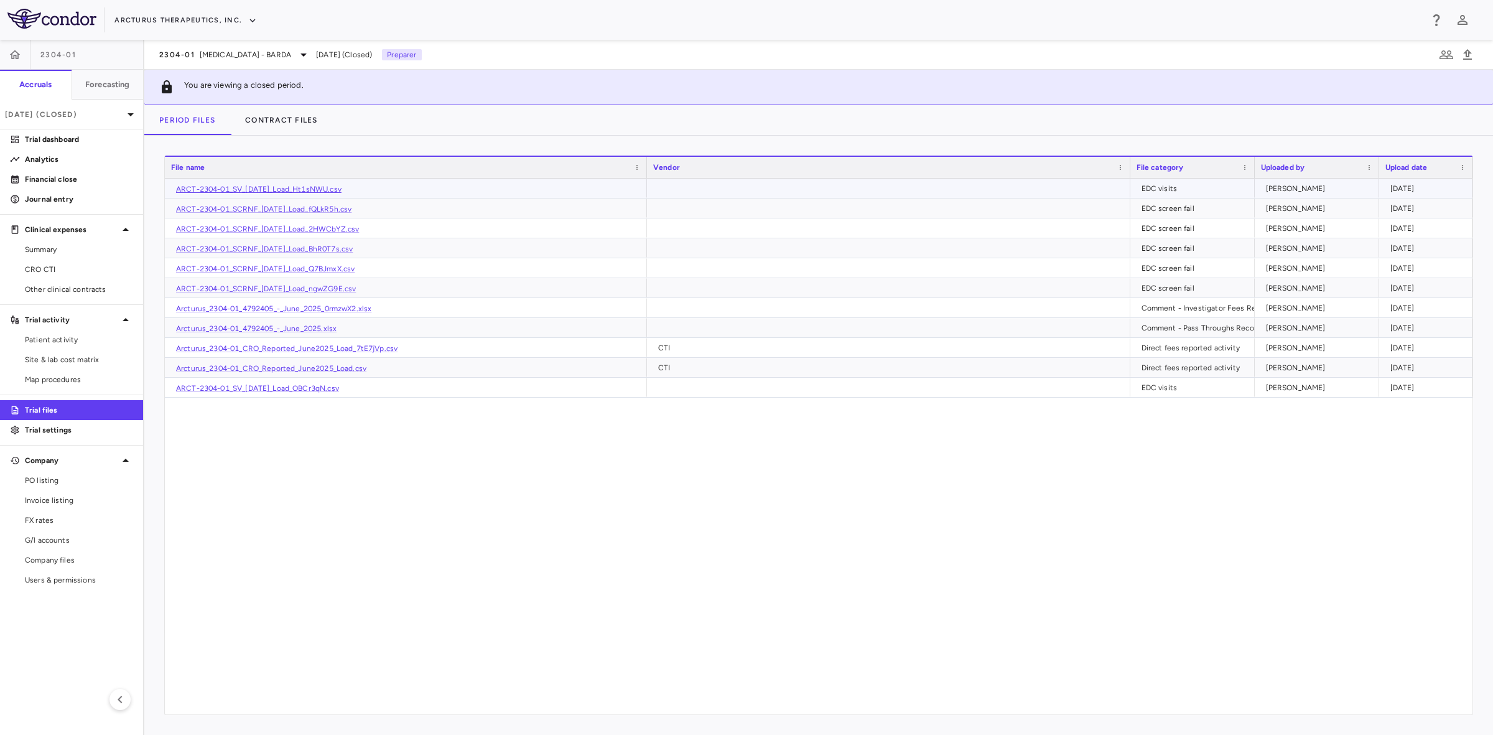 The width and height of the screenshot is (1493, 735). I want to click on img: logo-full-BYUhSk78.svg, so click(52, 19).